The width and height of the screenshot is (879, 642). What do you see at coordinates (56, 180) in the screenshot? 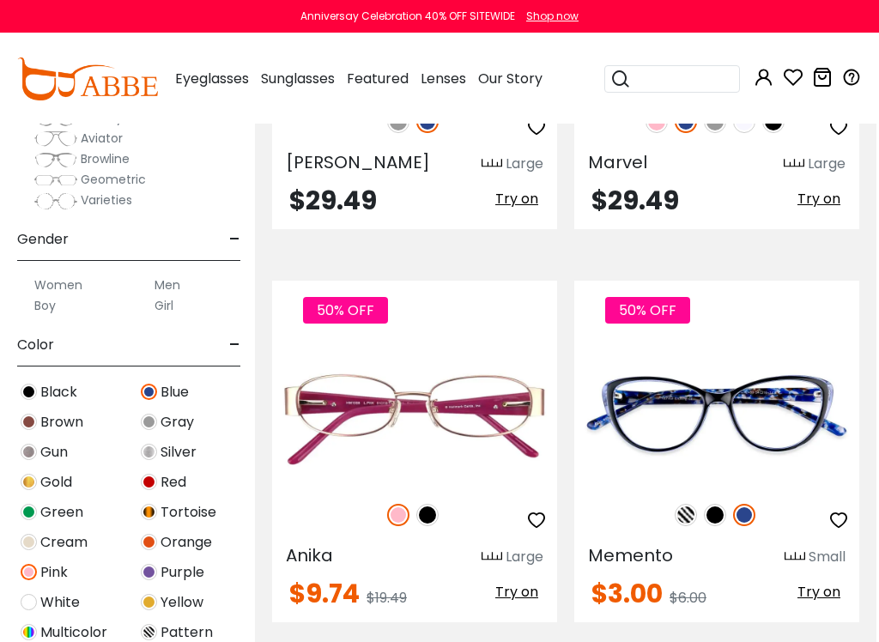
I see `img: Geometric.png` at bounding box center [56, 180].